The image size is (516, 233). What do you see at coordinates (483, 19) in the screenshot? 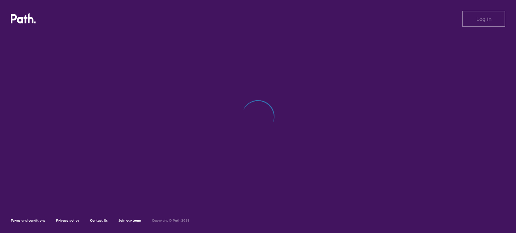
I see `span: Log in` at bounding box center [483, 19].